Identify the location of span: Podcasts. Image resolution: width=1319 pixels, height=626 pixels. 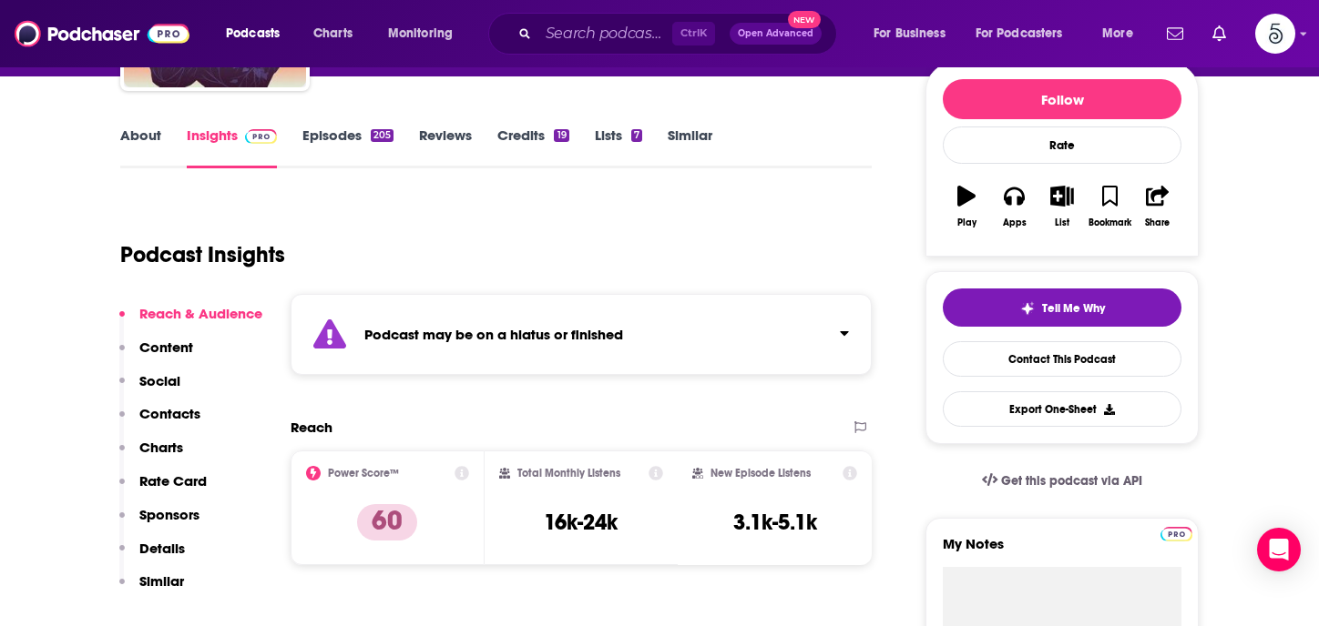
(252, 34).